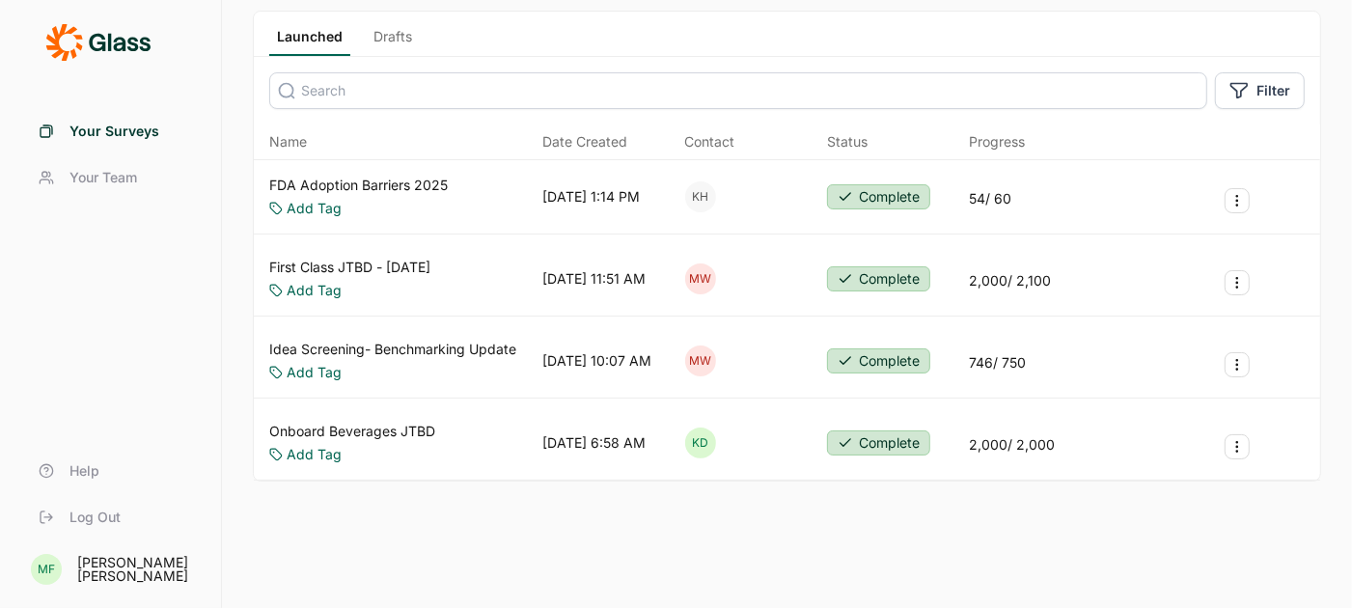  Describe the element at coordinates (352, 431) in the screenshot. I see `a: Onboard Beverages JTBD` at that location.